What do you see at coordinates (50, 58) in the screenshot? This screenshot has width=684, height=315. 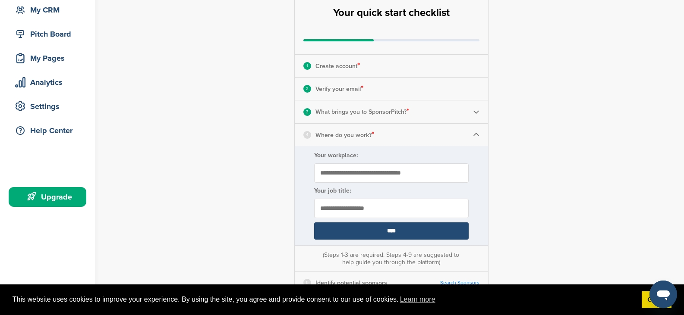 I see `div: My Pages` at bounding box center [50, 58].